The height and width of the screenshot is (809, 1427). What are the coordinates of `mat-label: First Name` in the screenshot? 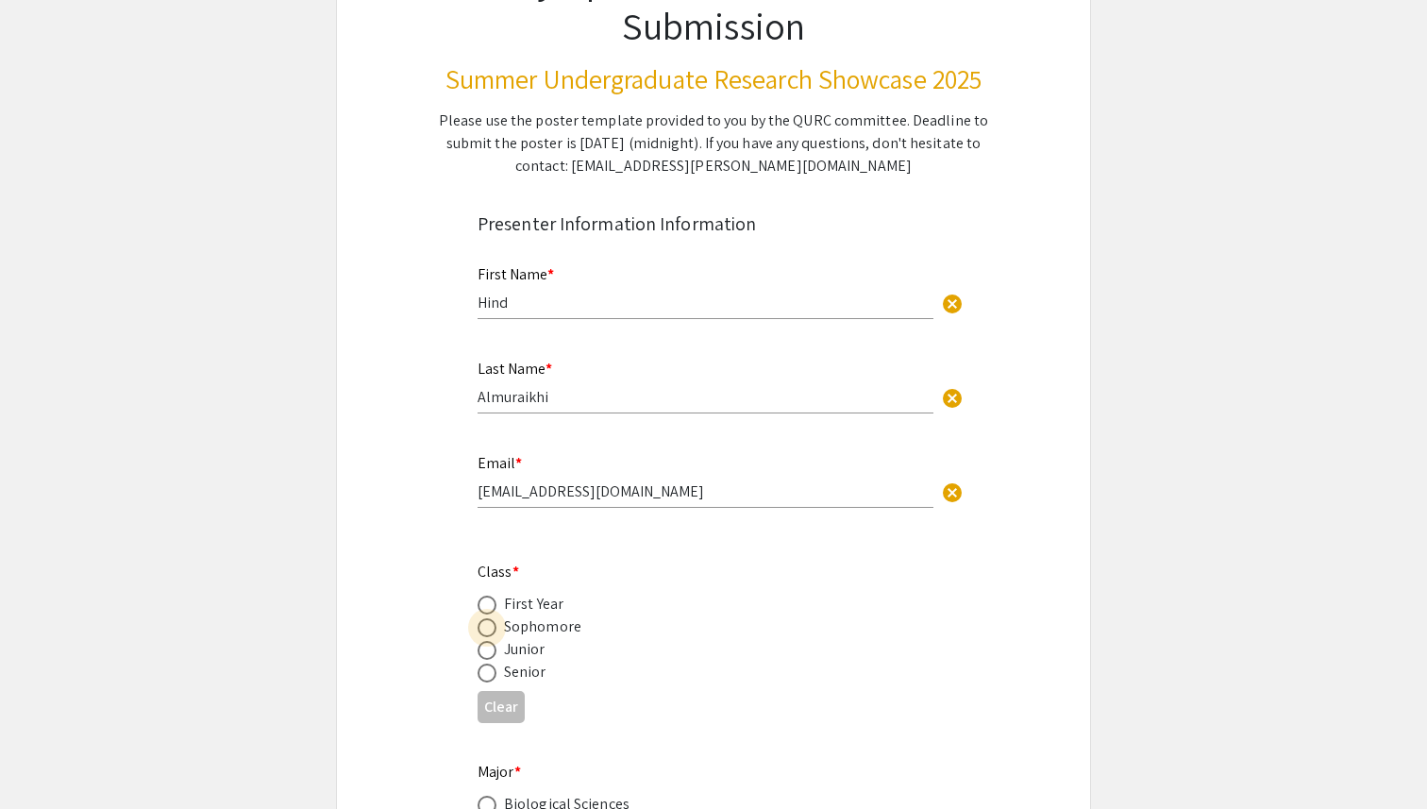 It's located at (515, 274).